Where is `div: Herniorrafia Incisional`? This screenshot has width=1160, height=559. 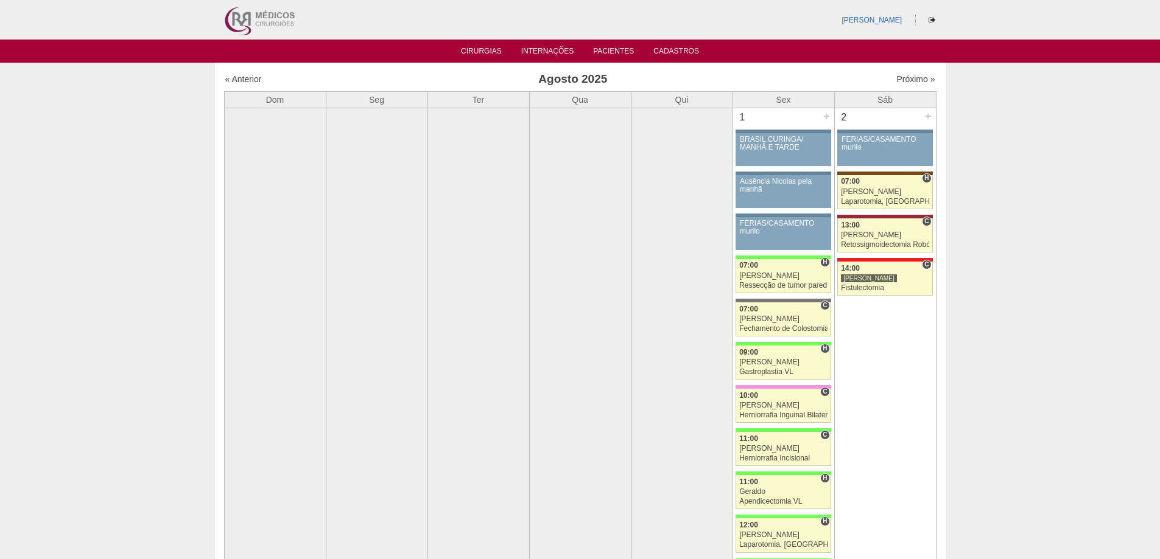 div: Herniorrafia Incisional is located at coordinates (783, 458).